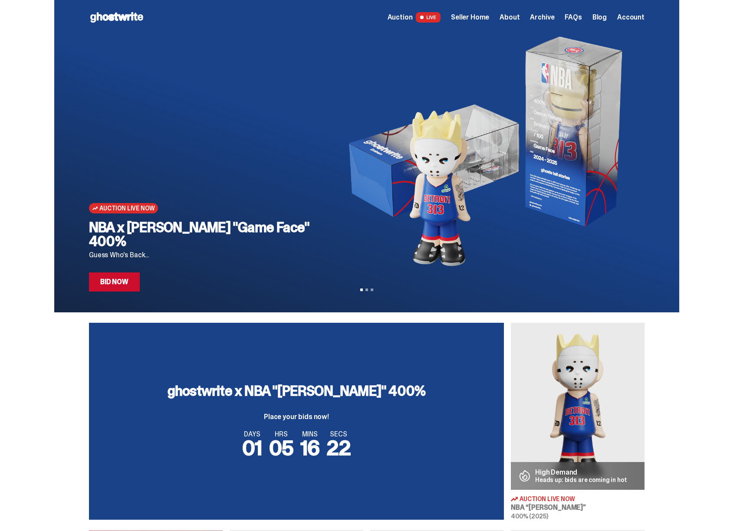  What do you see at coordinates (400, 17) in the screenshot?
I see `span: Auction` at bounding box center [400, 17].